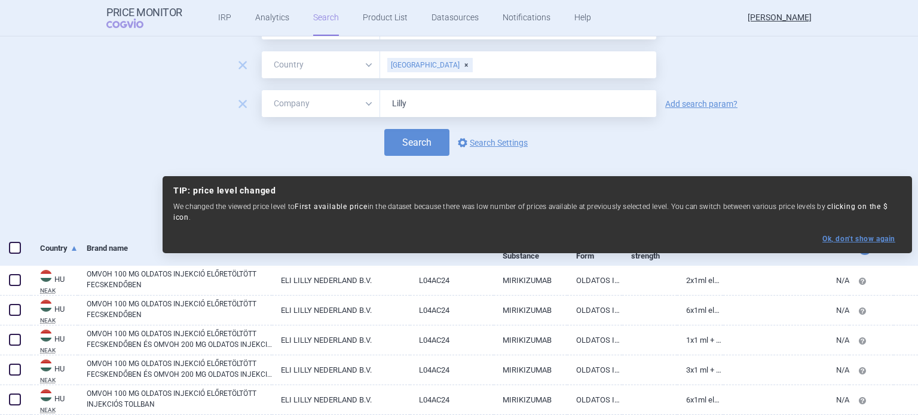  Describe the element at coordinates (700, 400) in the screenshot. I see `a: 6x1ml előretöltött injekciós tollban (3x2; gyűjtőcsomagolás)` at that location.